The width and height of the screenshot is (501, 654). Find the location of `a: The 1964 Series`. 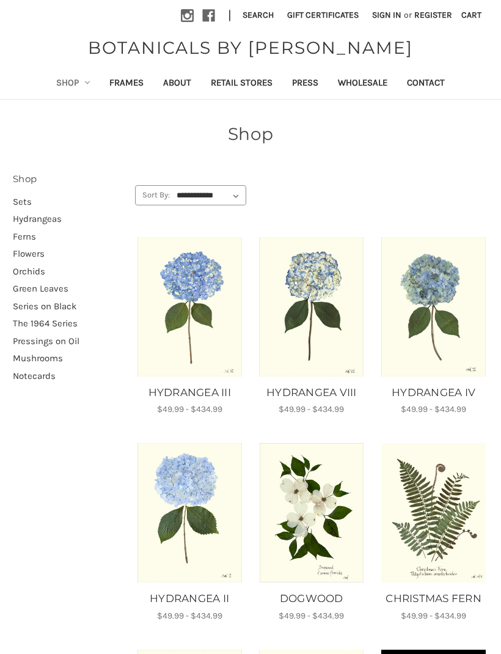

a: The 1964 Series is located at coordinates (67, 324).